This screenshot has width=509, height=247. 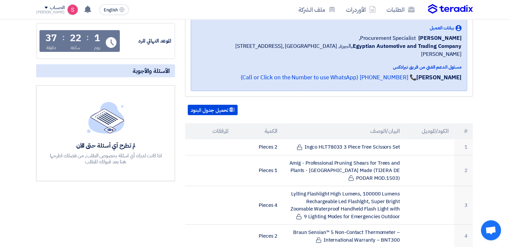 I want to click on a: الأوردرات, so click(x=361, y=9).